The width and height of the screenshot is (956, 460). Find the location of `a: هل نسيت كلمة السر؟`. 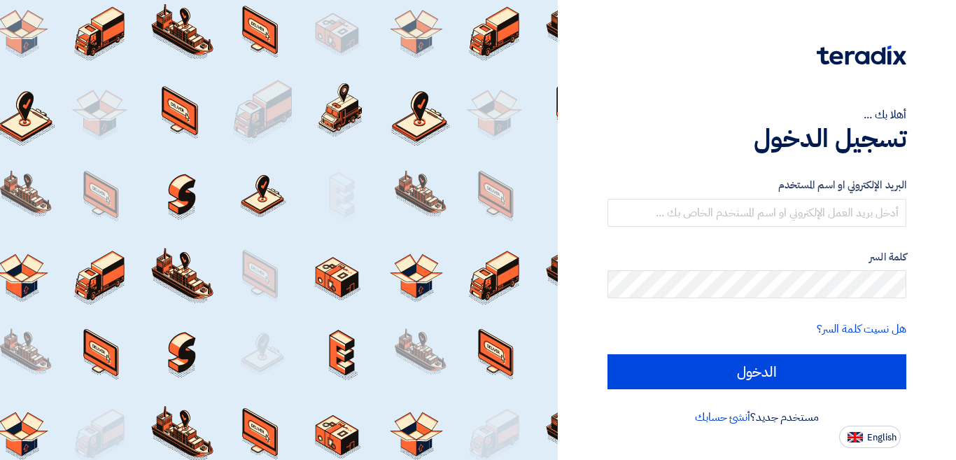

a: هل نسيت كلمة السر؟ is located at coordinates (862, 329).